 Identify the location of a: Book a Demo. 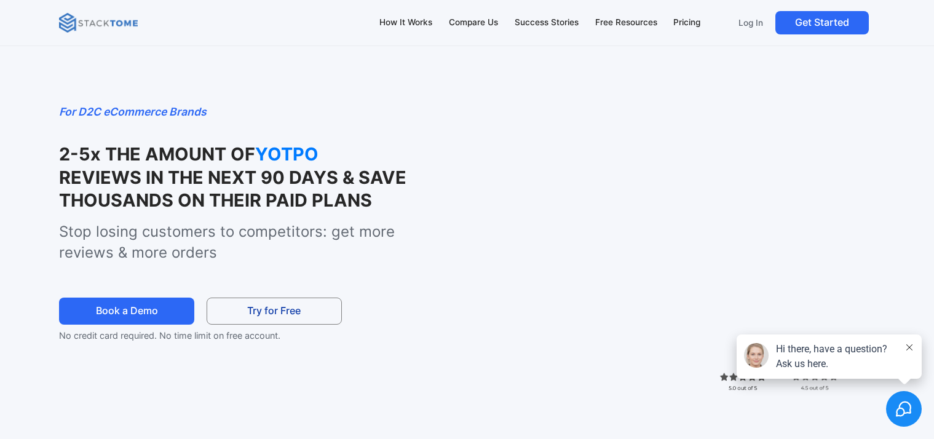
(127, 311).